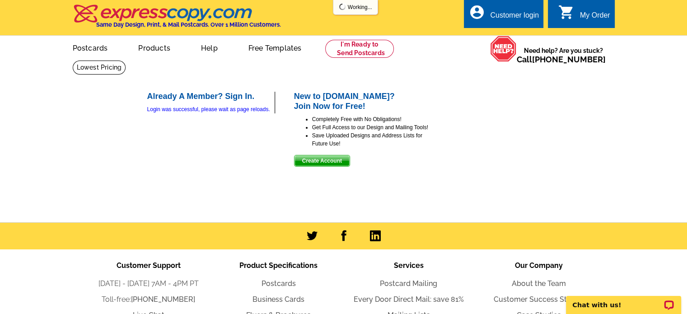 Image resolution: width=687 pixels, height=314 pixels. What do you see at coordinates (409, 299) in the screenshot?
I see `a: Every Door Direct Mail: save 81%` at bounding box center [409, 299].